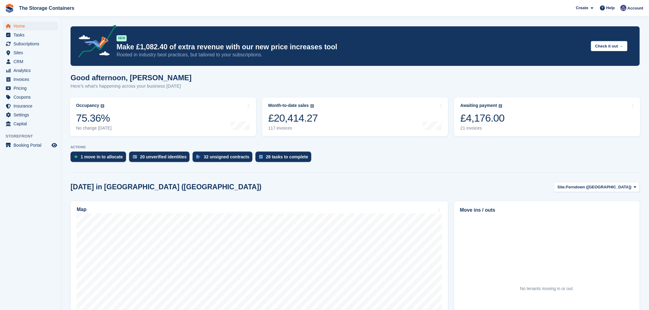 This screenshot has width=649, height=310. I want to click on div: £4,176.00, so click(483, 118).